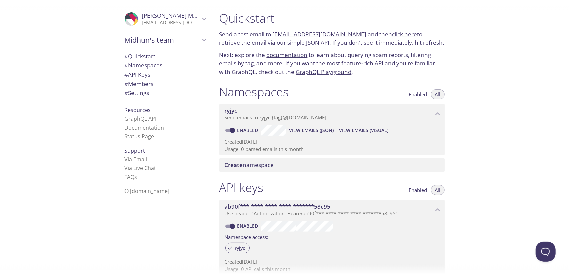  Describe the element at coordinates (139, 84) in the screenshot. I see `span: Members` at that location.